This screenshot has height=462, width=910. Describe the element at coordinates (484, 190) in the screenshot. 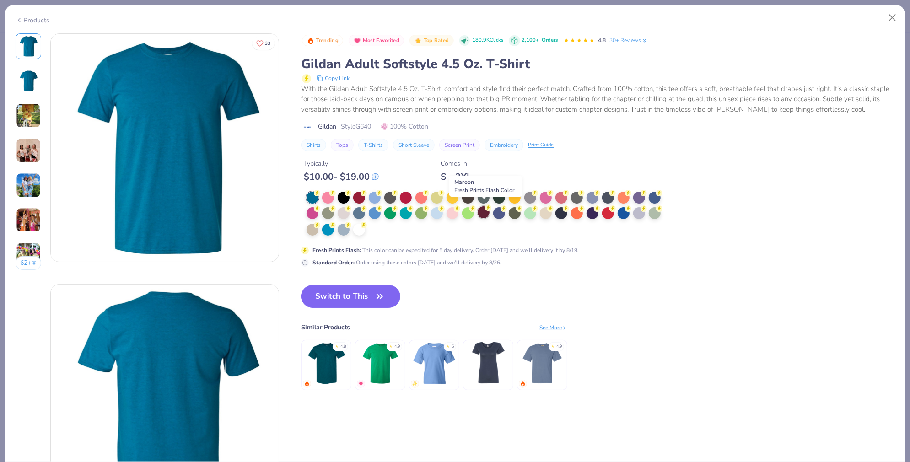

I see `span: Fresh Prints Flash Color` at that location.